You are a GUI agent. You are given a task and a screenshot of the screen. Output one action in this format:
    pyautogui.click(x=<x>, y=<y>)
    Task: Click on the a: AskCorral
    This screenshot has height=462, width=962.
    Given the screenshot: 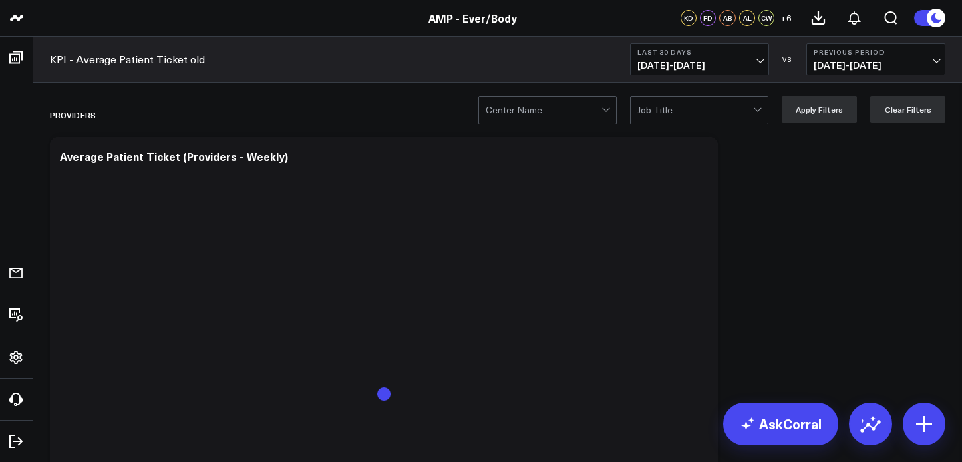 What is the action you would take?
    pyautogui.click(x=780, y=424)
    